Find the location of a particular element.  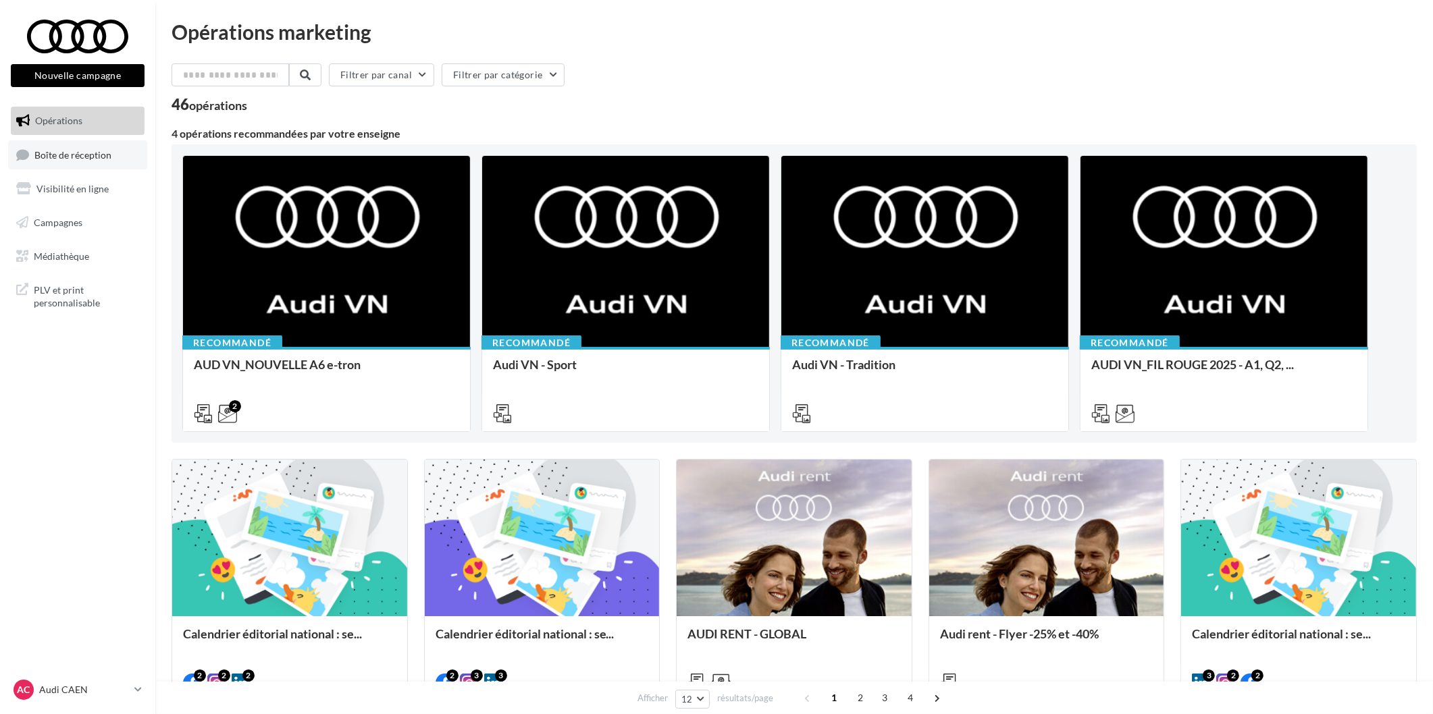

button: Filtrer par canal is located at coordinates (381, 75).